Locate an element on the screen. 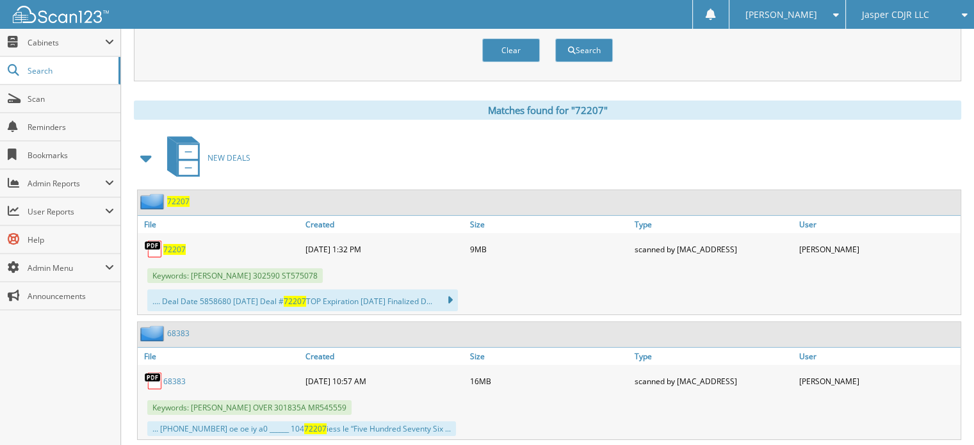 This screenshot has width=974, height=445. span: User Reports is located at coordinates (66, 211).